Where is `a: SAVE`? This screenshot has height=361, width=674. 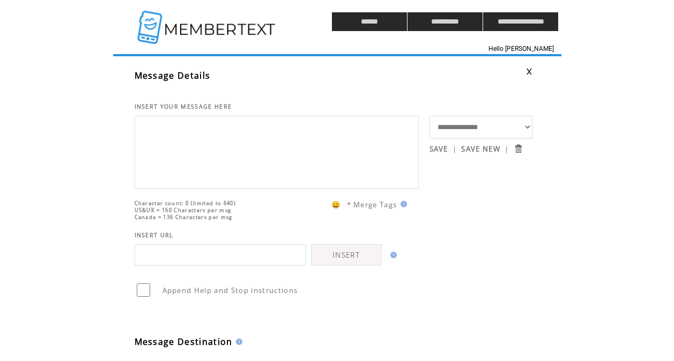 a: SAVE is located at coordinates (438, 149).